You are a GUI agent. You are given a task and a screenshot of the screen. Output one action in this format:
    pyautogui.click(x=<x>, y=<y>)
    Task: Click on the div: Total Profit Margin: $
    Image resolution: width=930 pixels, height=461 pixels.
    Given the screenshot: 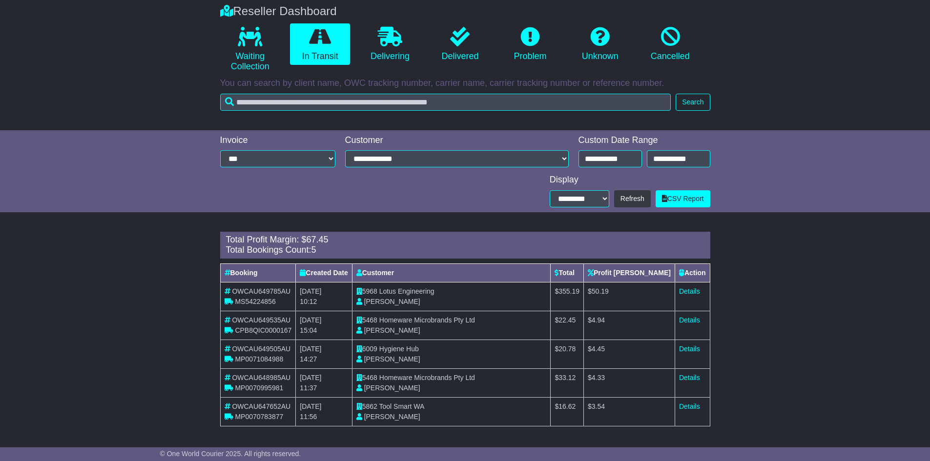 What is the action you would take?
    pyautogui.click(x=465, y=240)
    